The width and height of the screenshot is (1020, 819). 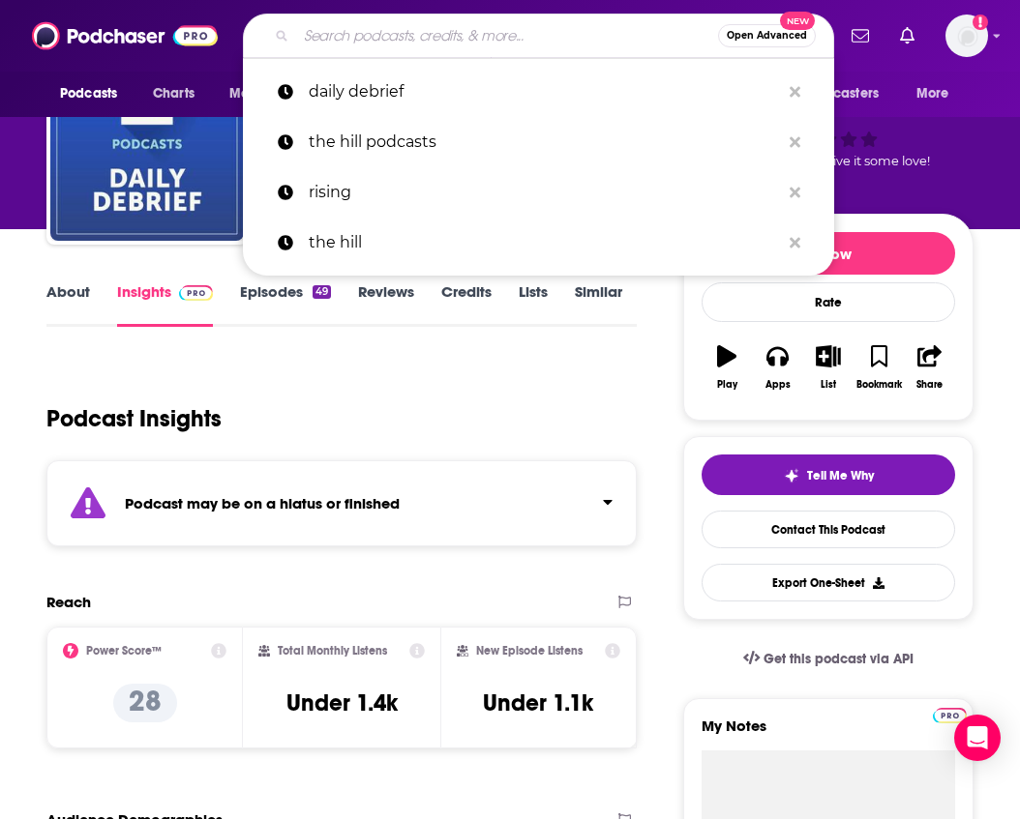 What do you see at coordinates (828, 385) in the screenshot?
I see `div: List` at bounding box center [828, 385].